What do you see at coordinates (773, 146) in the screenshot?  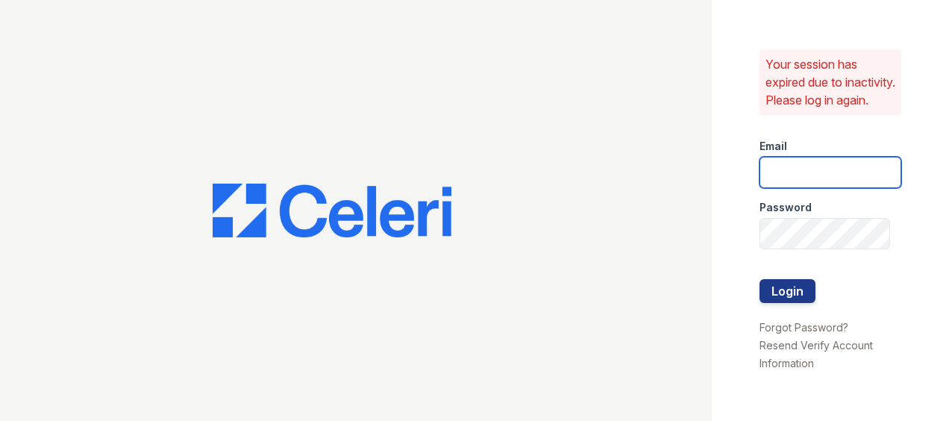 I see `label: Email` at bounding box center [773, 146].